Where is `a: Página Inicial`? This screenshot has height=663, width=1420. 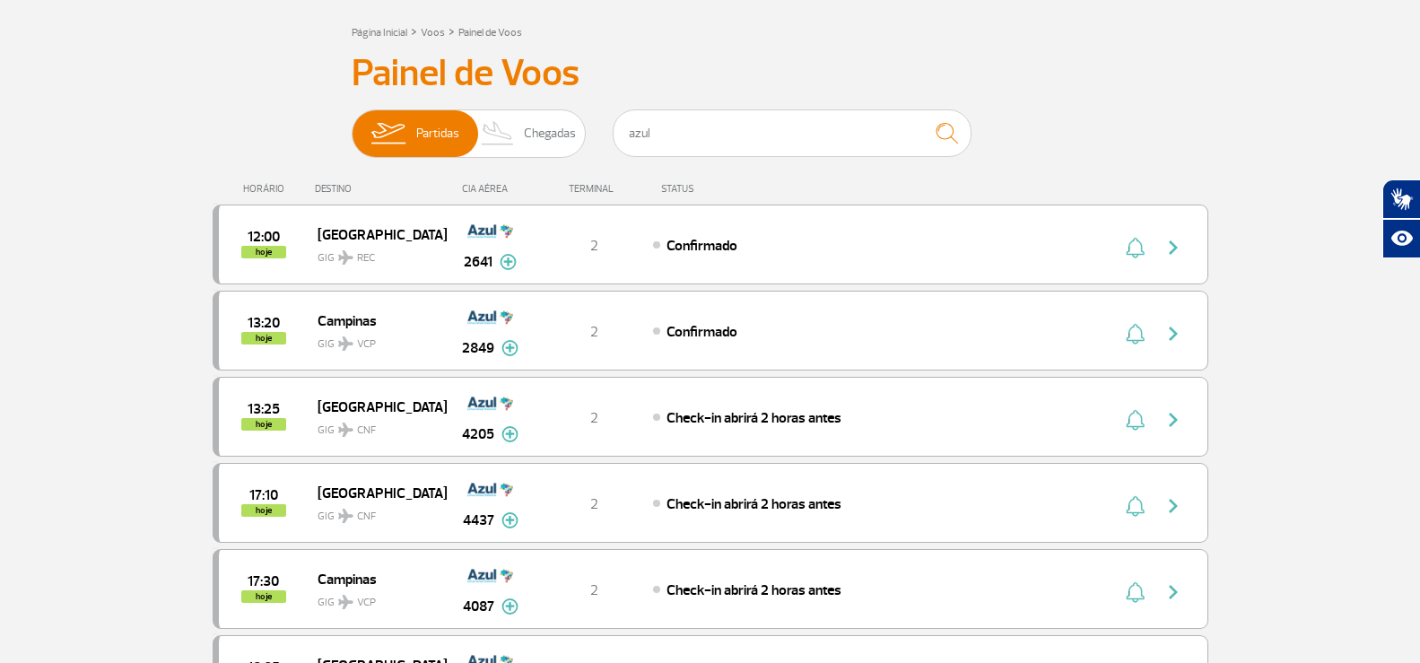 a: Página Inicial is located at coordinates (379, 32).